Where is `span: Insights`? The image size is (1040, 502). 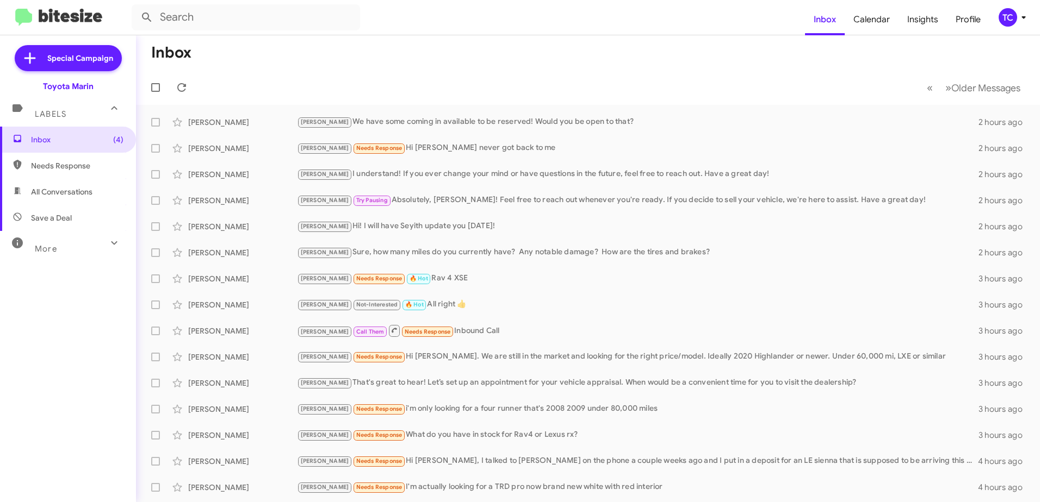 span: Insights is located at coordinates (922, 20).